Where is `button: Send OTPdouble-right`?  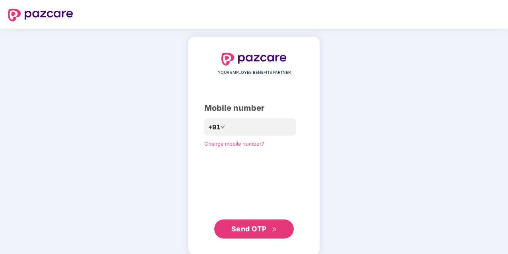 button: Send OTPdouble-right is located at coordinates (254, 229).